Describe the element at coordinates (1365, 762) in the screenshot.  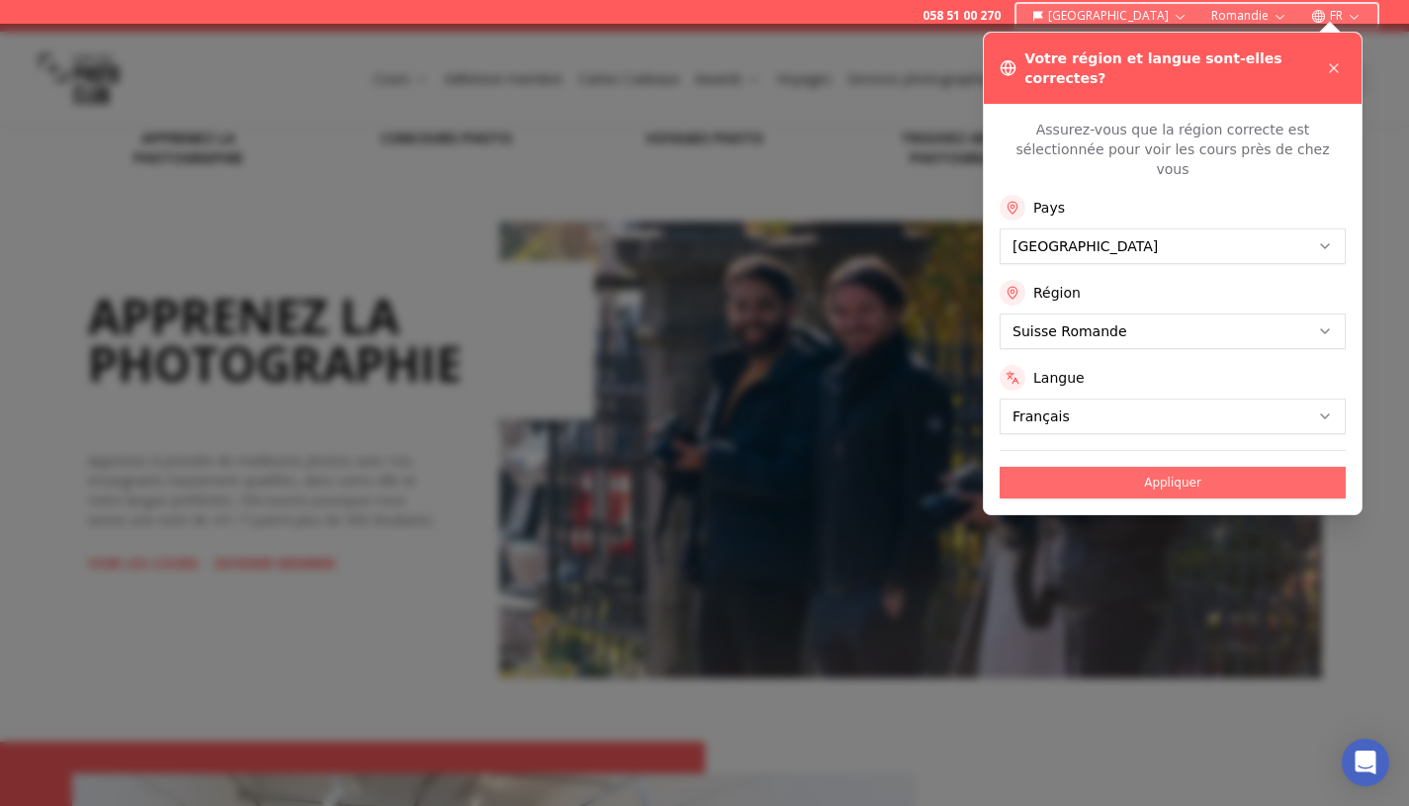
I see `div: Open Intercom Messenger` at that location.